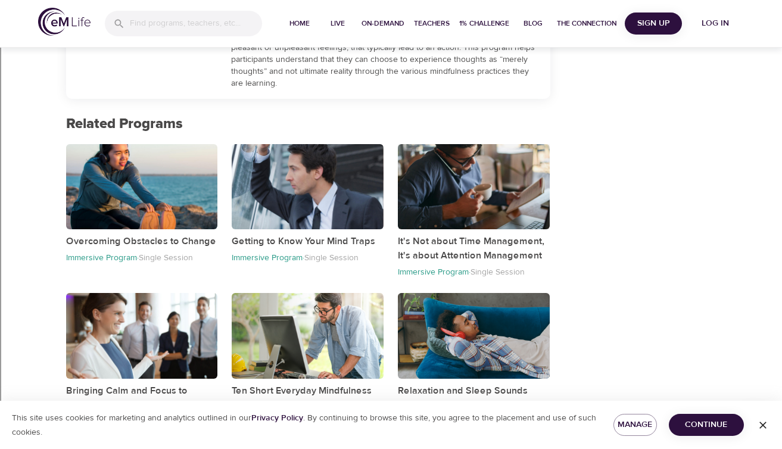  Describe the element at coordinates (715, 23) in the screenshot. I see `span: Log in` at that location.